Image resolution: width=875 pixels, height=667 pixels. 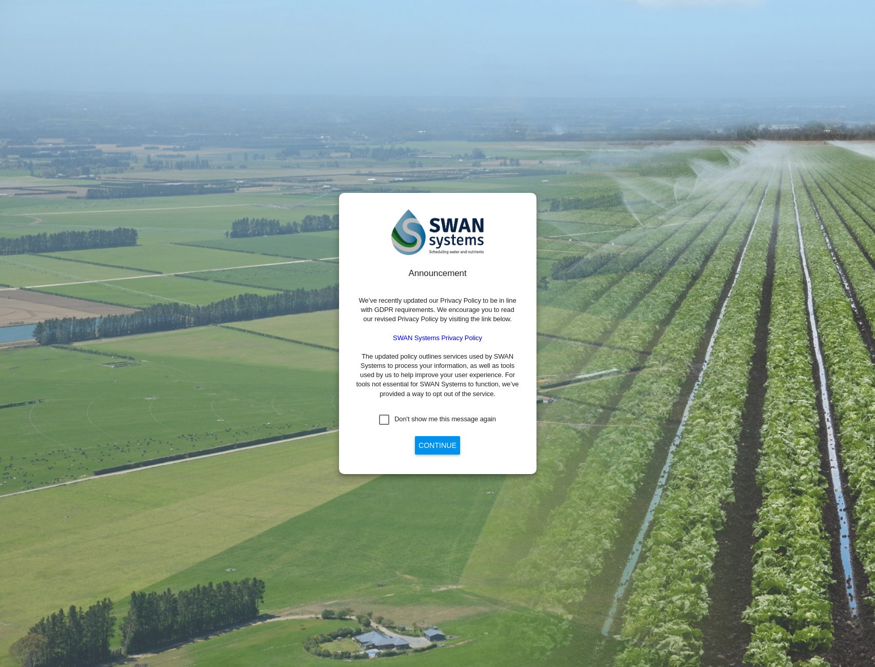 What do you see at coordinates (438, 232) in the screenshot?
I see `img: SWAN-Landscape-Logo-Colour.png` at bounding box center [438, 232].